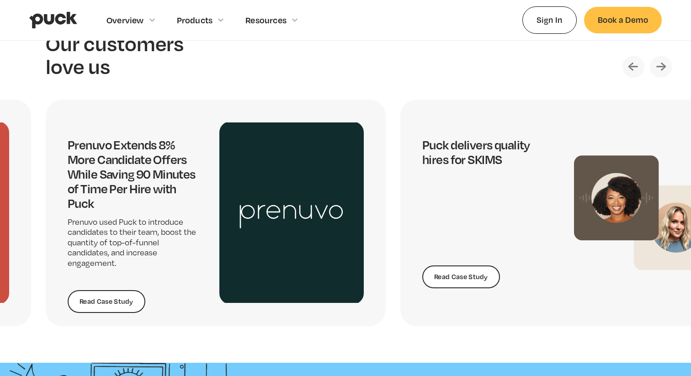  I want to click on a: Book a Demo, so click(623, 20).